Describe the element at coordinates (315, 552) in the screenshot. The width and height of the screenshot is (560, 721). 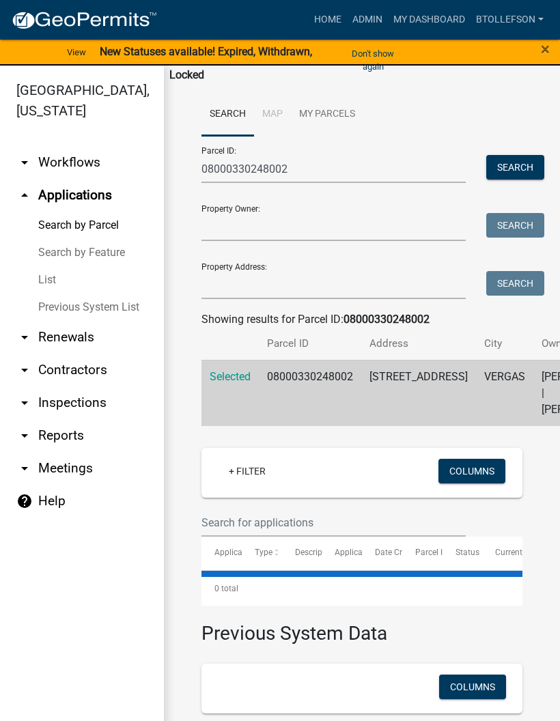
I see `span: Description` at that location.